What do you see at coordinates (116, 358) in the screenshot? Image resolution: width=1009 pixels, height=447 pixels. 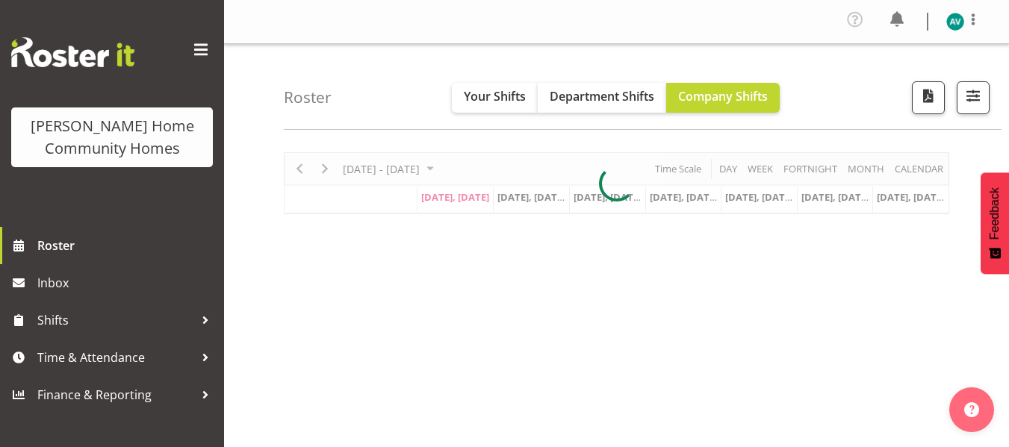 I see `span: Time & Attendance` at bounding box center [116, 358].